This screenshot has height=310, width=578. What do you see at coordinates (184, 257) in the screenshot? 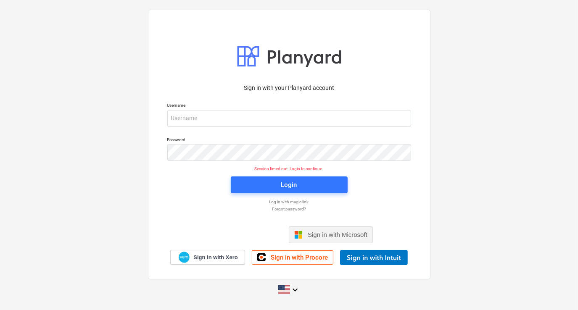
I see `img: Xero logo` at bounding box center [184, 257].